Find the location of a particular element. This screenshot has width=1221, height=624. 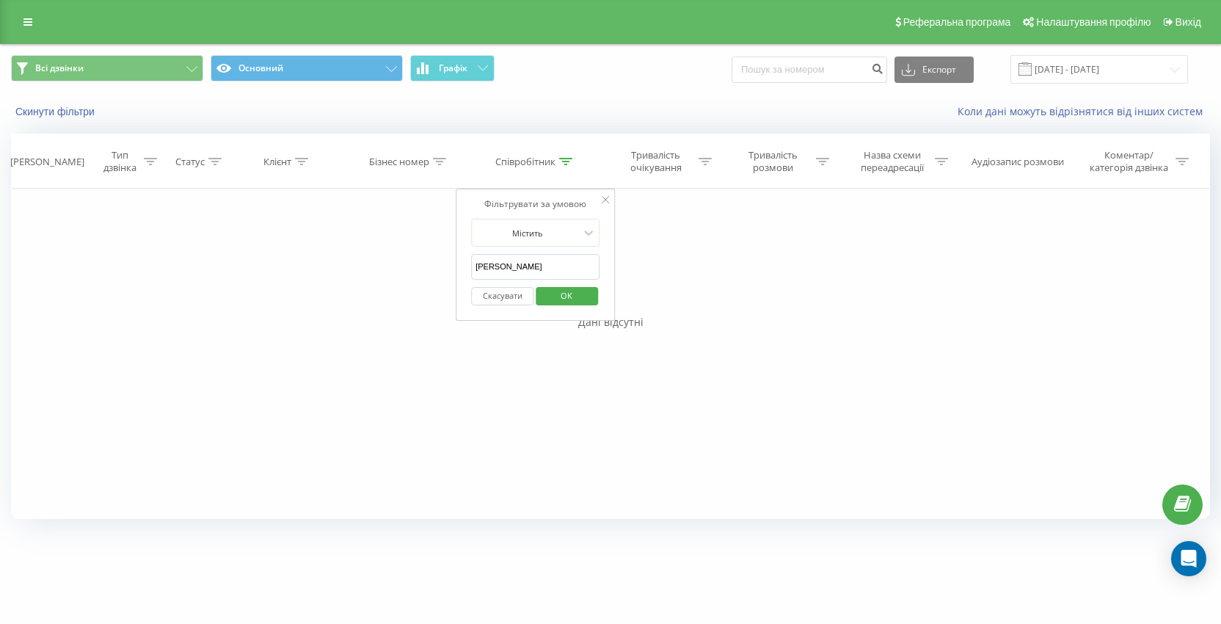

div: Дані відсутні is located at coordinates (610, 322).